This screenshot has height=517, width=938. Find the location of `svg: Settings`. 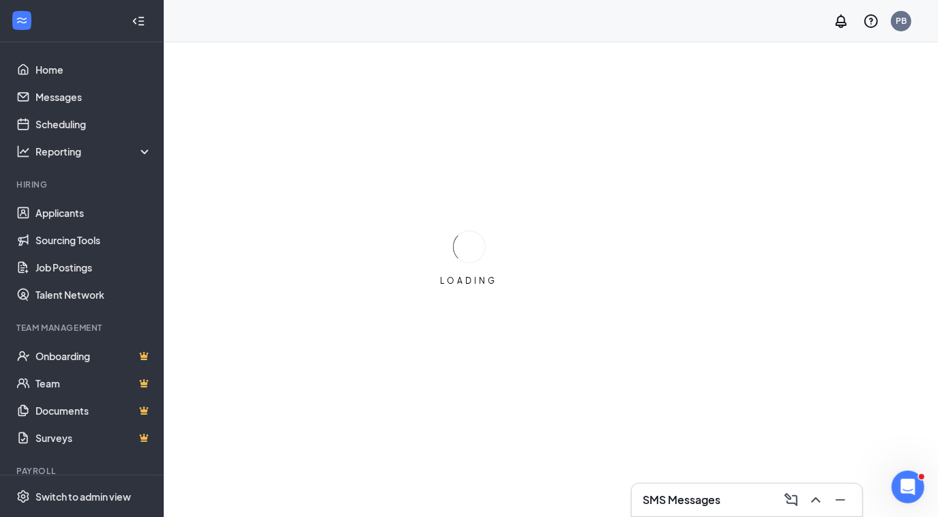

svg: Settings is located at coordinates (23, 496).